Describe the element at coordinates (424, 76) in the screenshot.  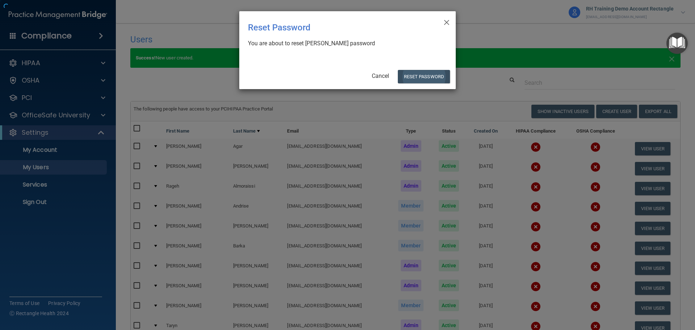
I see `button: Reset Password` at that location.